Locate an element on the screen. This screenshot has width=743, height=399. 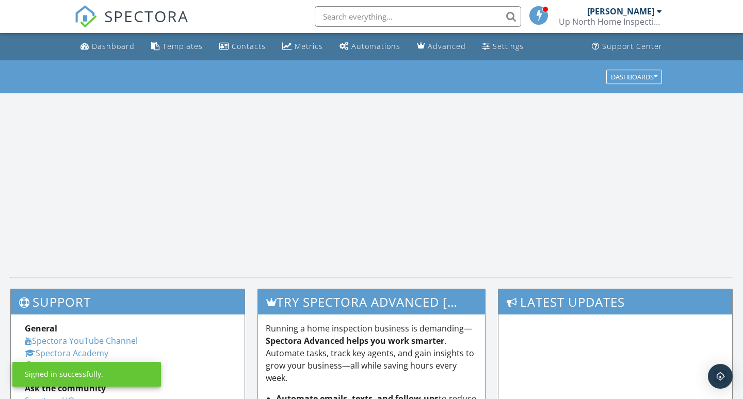
a: Templates is located at coordinates (177, 46).